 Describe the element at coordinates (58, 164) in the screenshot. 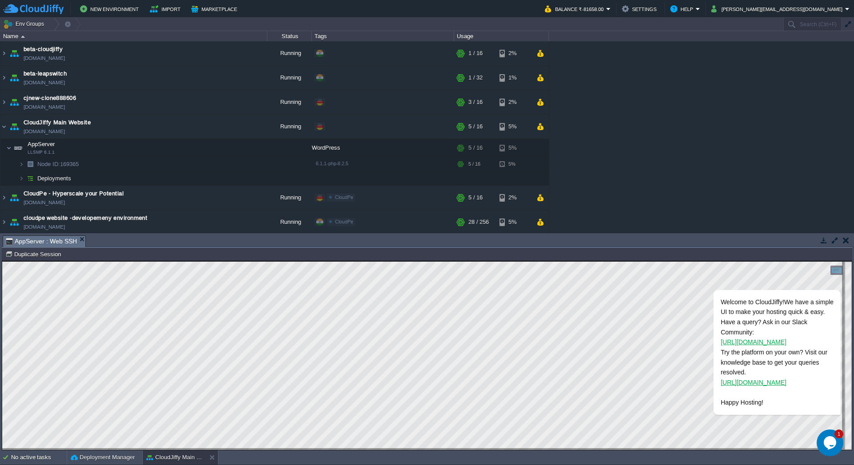

I see `span: 169365` at that location.